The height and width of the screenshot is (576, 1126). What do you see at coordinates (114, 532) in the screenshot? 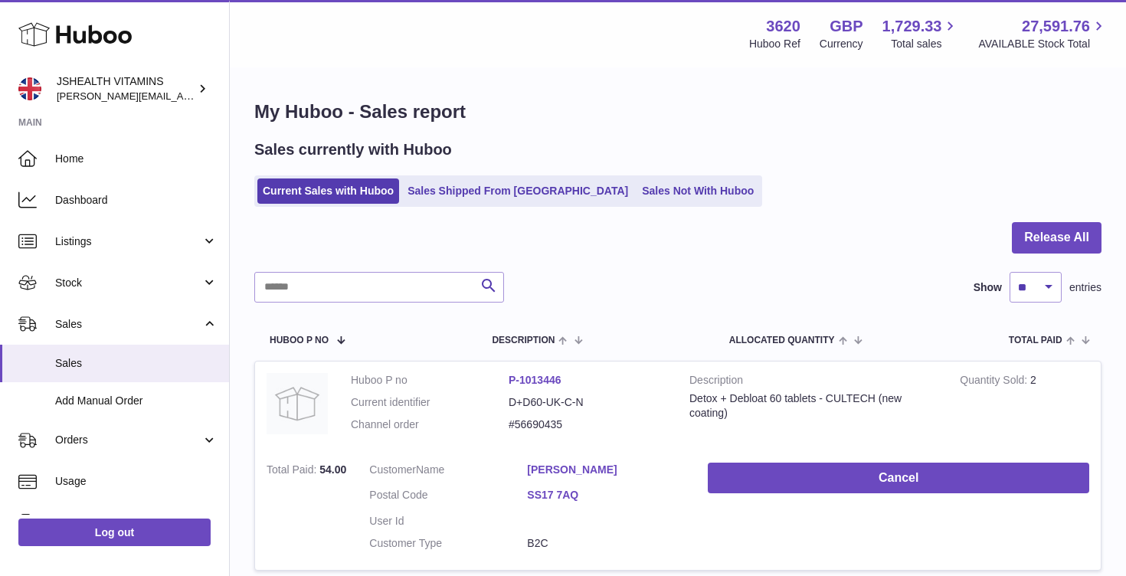
I see `a: Log out` at bounding box center [114, 532].